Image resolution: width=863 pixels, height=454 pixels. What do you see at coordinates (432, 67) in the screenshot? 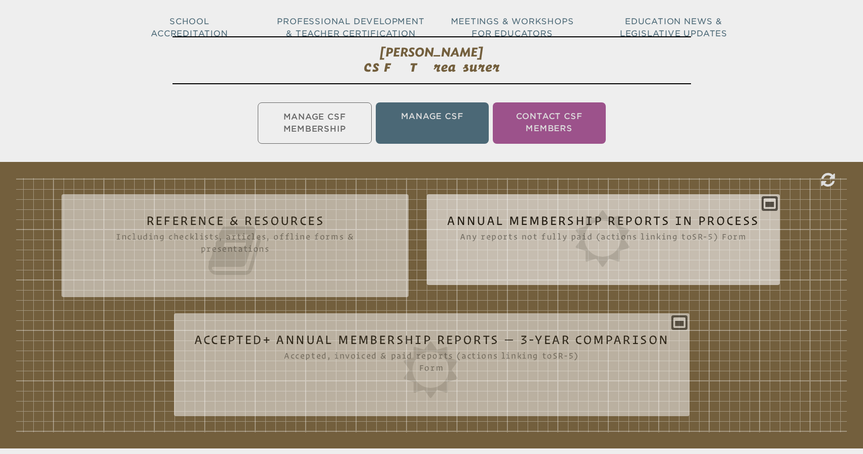
I see `span: CSF Treasurer` at bounding box center [432, 67].